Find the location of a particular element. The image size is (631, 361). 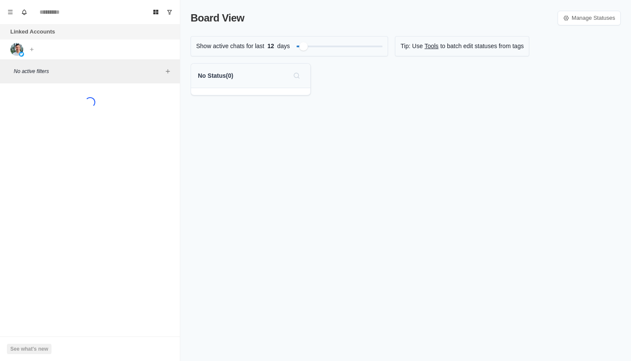

p: No active filters is located at coordinates (88, 71).